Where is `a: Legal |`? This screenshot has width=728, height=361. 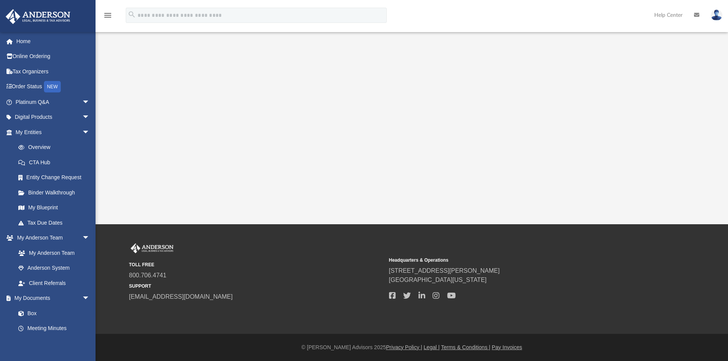
a: Legal | is located at coordinates (432, 347).